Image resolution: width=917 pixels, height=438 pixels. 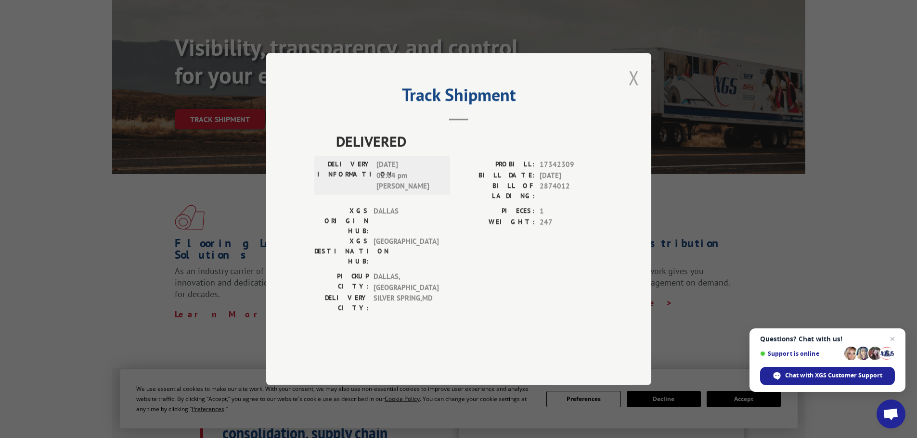 What do you see at coordinates (800, 354) in the screenshot?
I see `span: Support is online` at bounding box center [800, 354].